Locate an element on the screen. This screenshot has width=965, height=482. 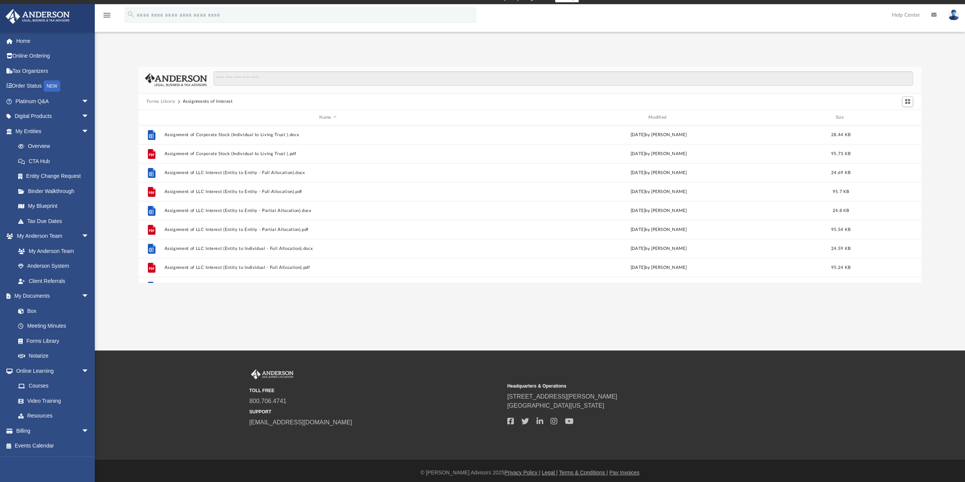
a: Billingarrow_drop_down is located at coordinates (53, 431).